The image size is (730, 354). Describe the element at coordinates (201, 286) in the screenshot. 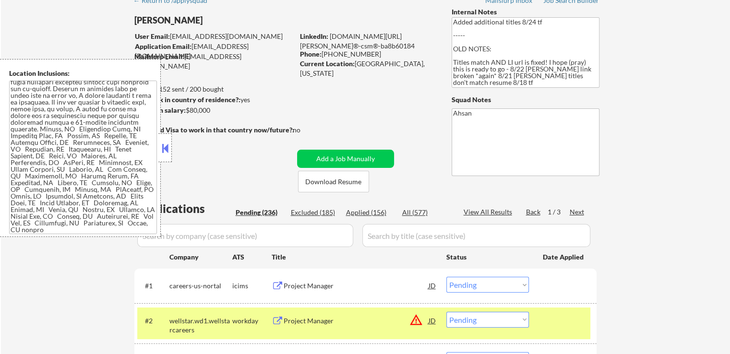

I see `div: careers-us-nortal` at that location.